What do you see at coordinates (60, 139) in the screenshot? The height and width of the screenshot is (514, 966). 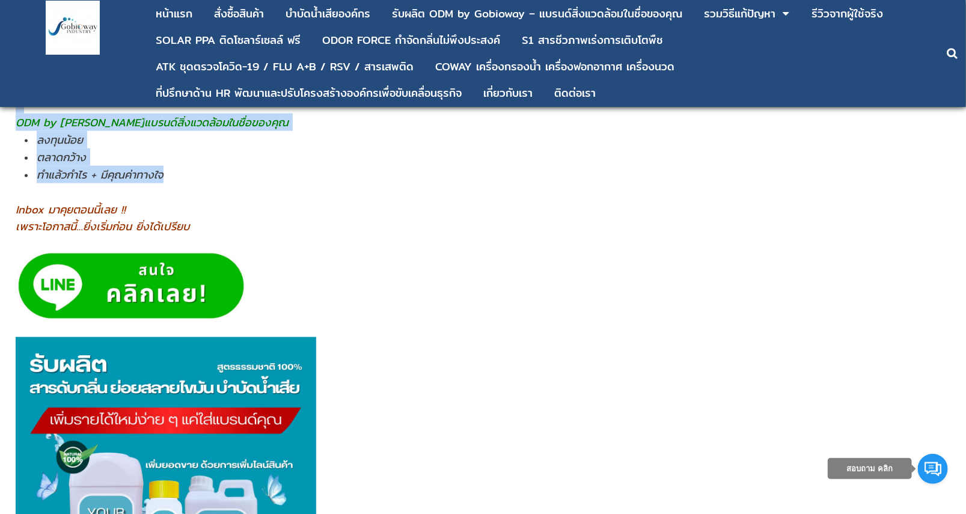 I see `span: ลงทุนน้อย` at bounding box center [60, 139].